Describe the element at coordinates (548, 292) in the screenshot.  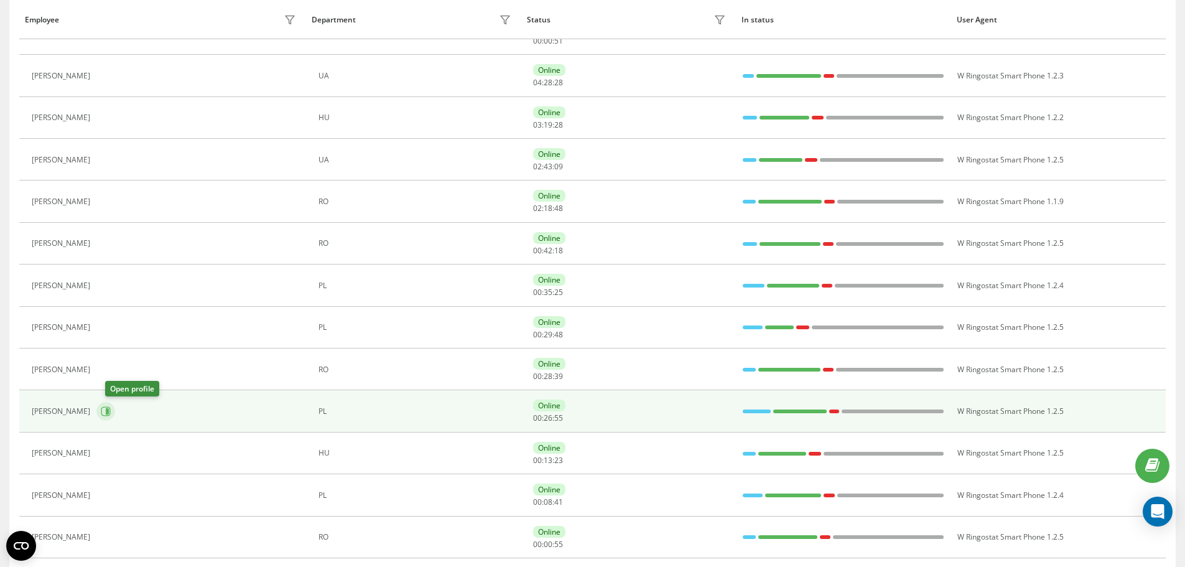
I see `span: 35` at that location.